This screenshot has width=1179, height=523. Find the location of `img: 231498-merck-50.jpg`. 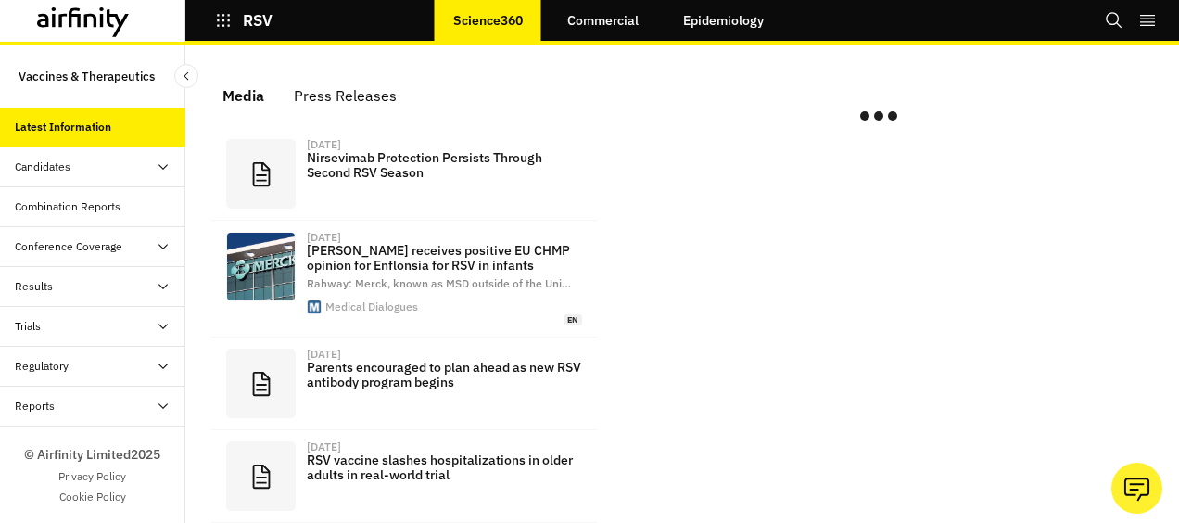

img: 231498-merck-50.jpg is located at coordinates (260, 266).